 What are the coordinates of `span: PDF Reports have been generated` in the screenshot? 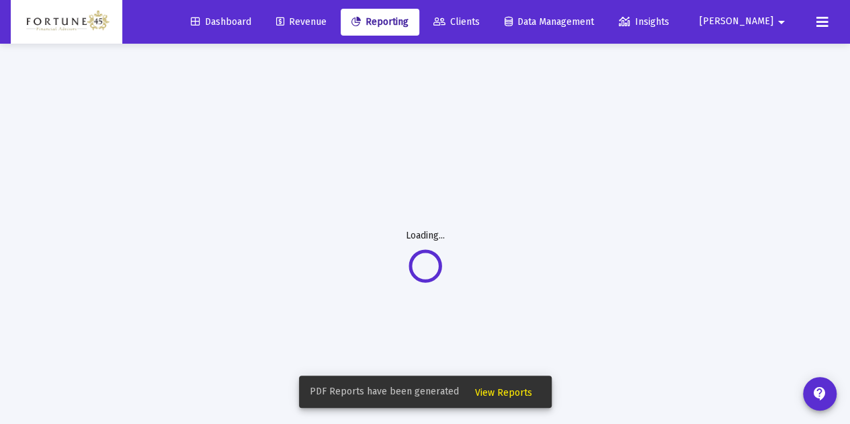 It's located at (384, 392).